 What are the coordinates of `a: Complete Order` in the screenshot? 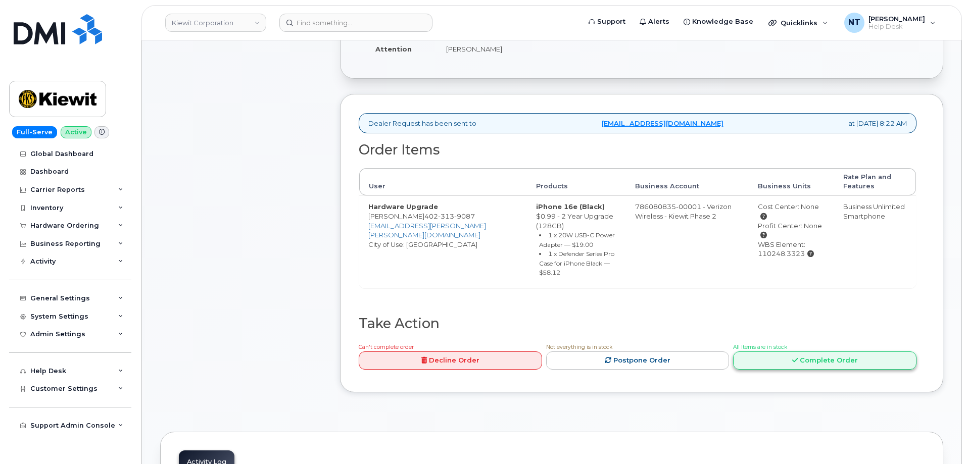 It's located at (825, 361).